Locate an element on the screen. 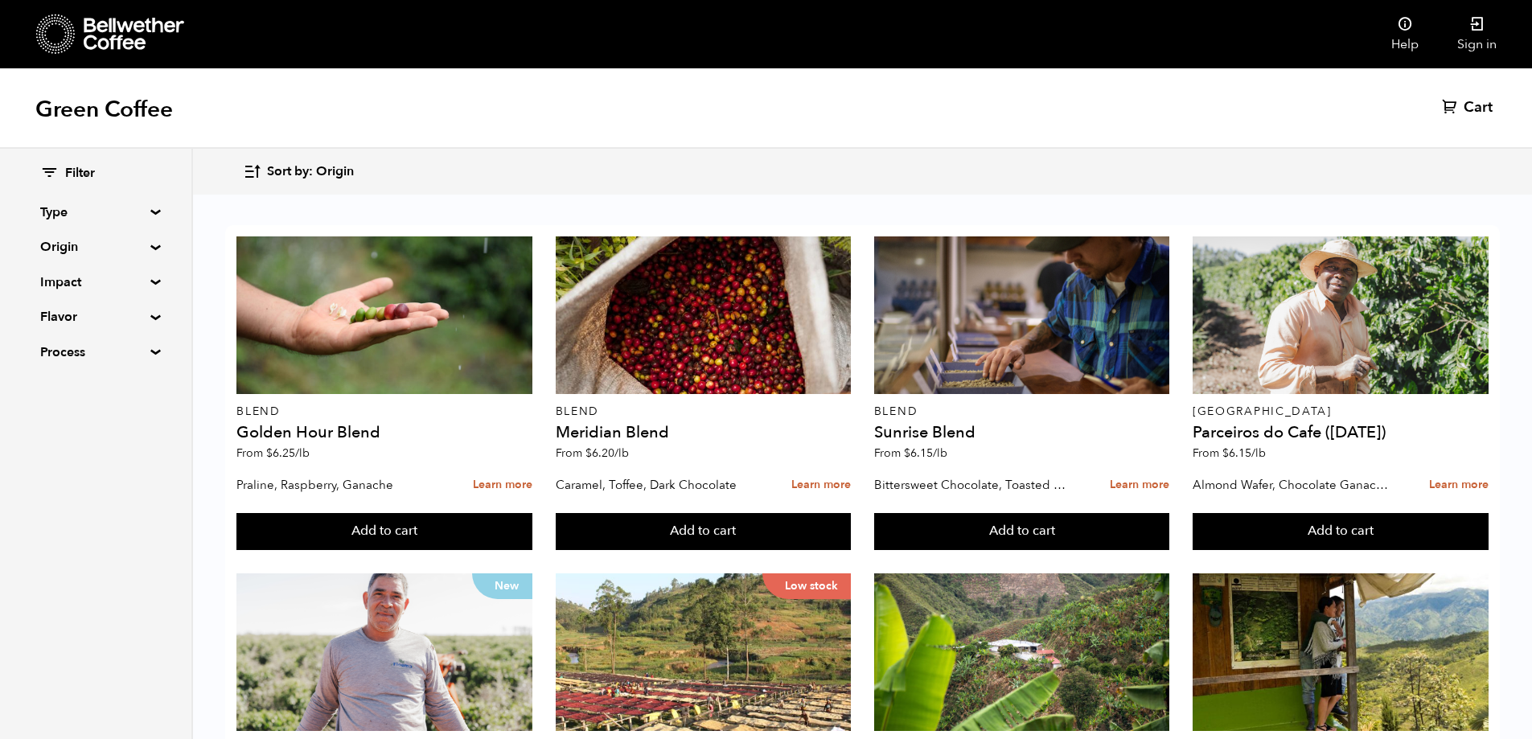 This screenshot has height=739, width=1532. p: Caramel, Toffee, Dark Chocolate is located at coordinates (656, 485).